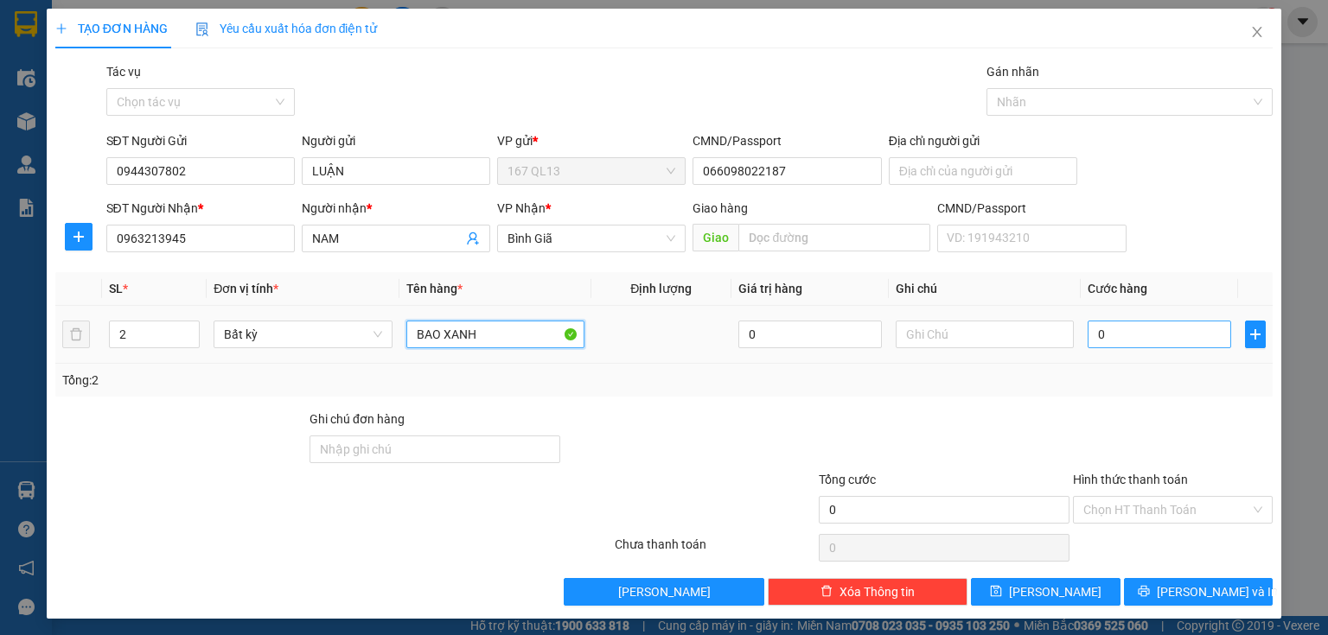 The width and height of the screenshot is (1328, 635). What do you see at coordinates (434, 289) in the screenshot?
I see `span: Tên hàng` at bounding box center [434, 289].